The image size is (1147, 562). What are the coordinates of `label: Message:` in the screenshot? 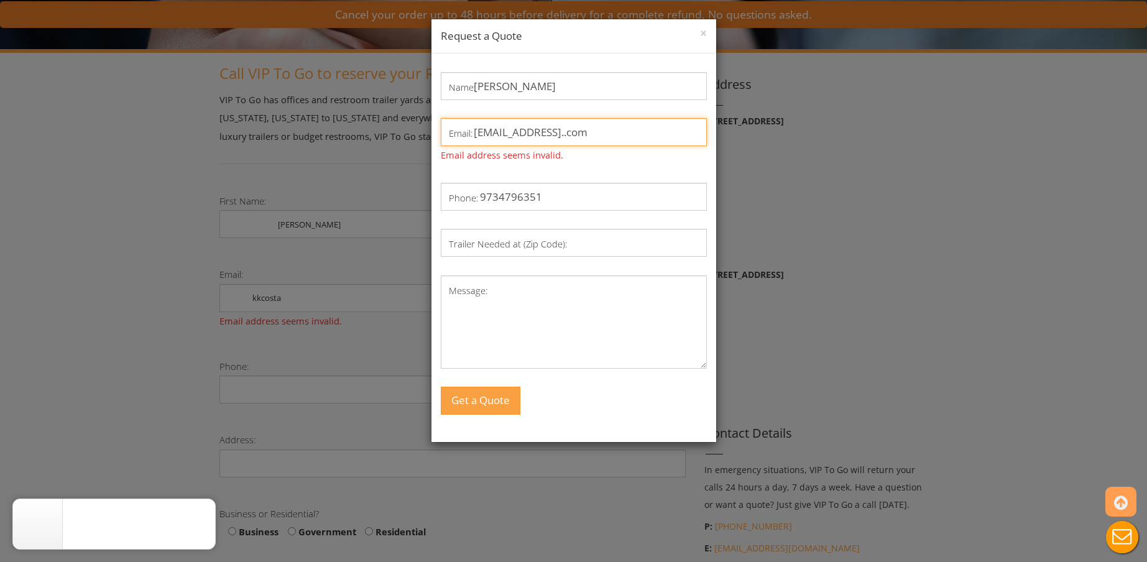 It's located at (468, 290).